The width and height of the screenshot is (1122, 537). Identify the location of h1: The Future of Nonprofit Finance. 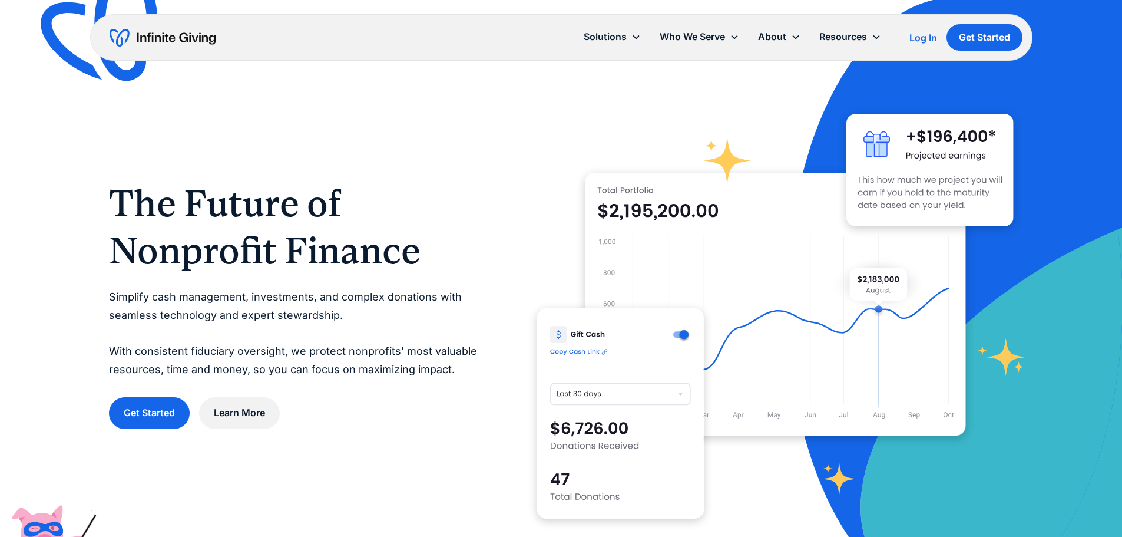
(299, 227).